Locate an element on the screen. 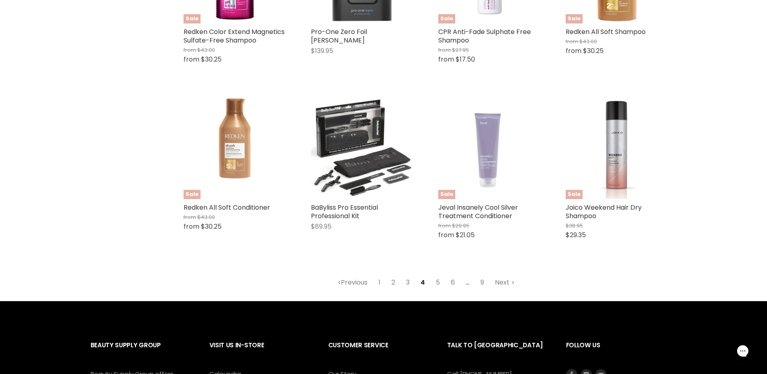 This screenshot has width=767, height=374. a: 6 is located at coordinates (453, 282).